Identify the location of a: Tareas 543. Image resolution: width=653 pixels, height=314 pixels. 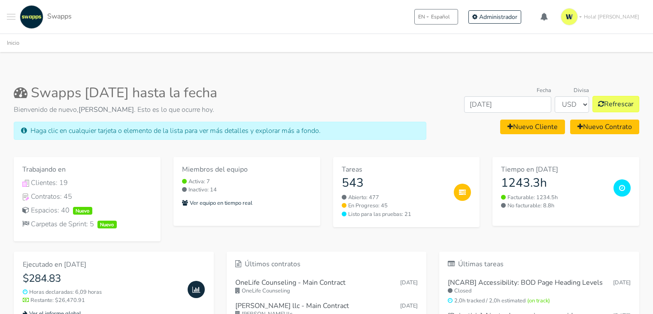
(395, 177).